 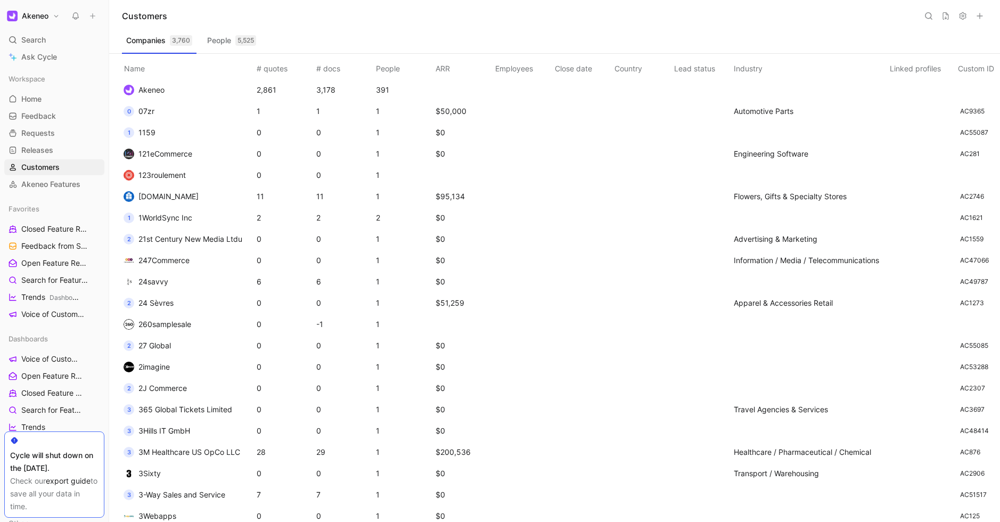 What do you see at coordinates (144, 90) in the screenshot?
I see `button: logoAkeneo` at bounding box center [144, 90].